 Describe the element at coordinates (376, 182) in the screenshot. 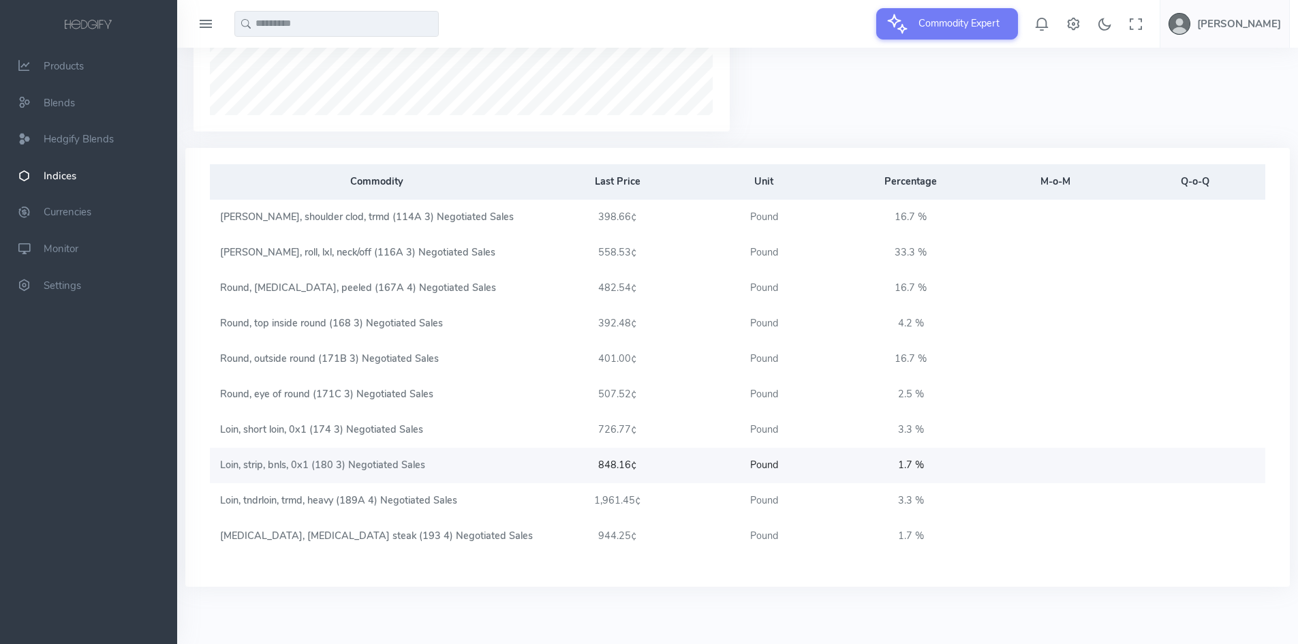

I see `th: Commodity` at that location.